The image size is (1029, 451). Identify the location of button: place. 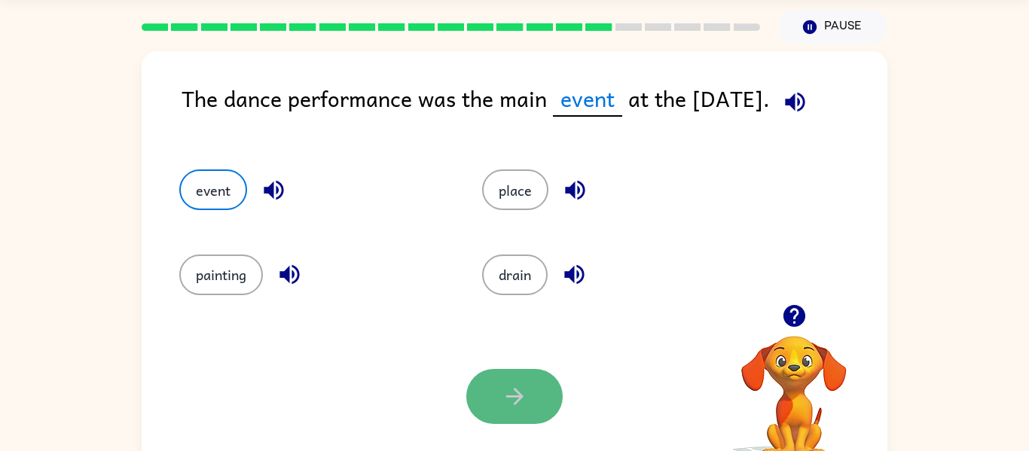
(515, 190).